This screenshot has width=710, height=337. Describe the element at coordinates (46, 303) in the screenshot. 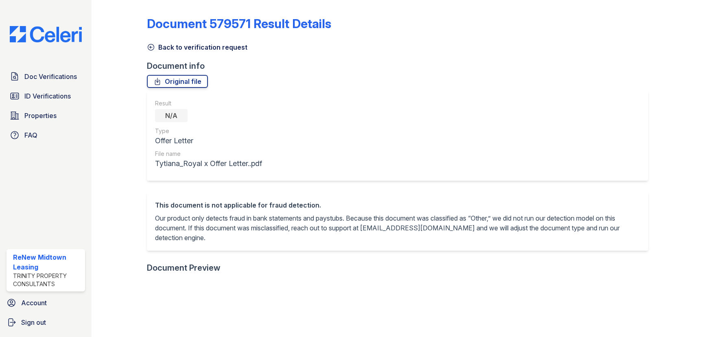

I see `a: Account` at that location.